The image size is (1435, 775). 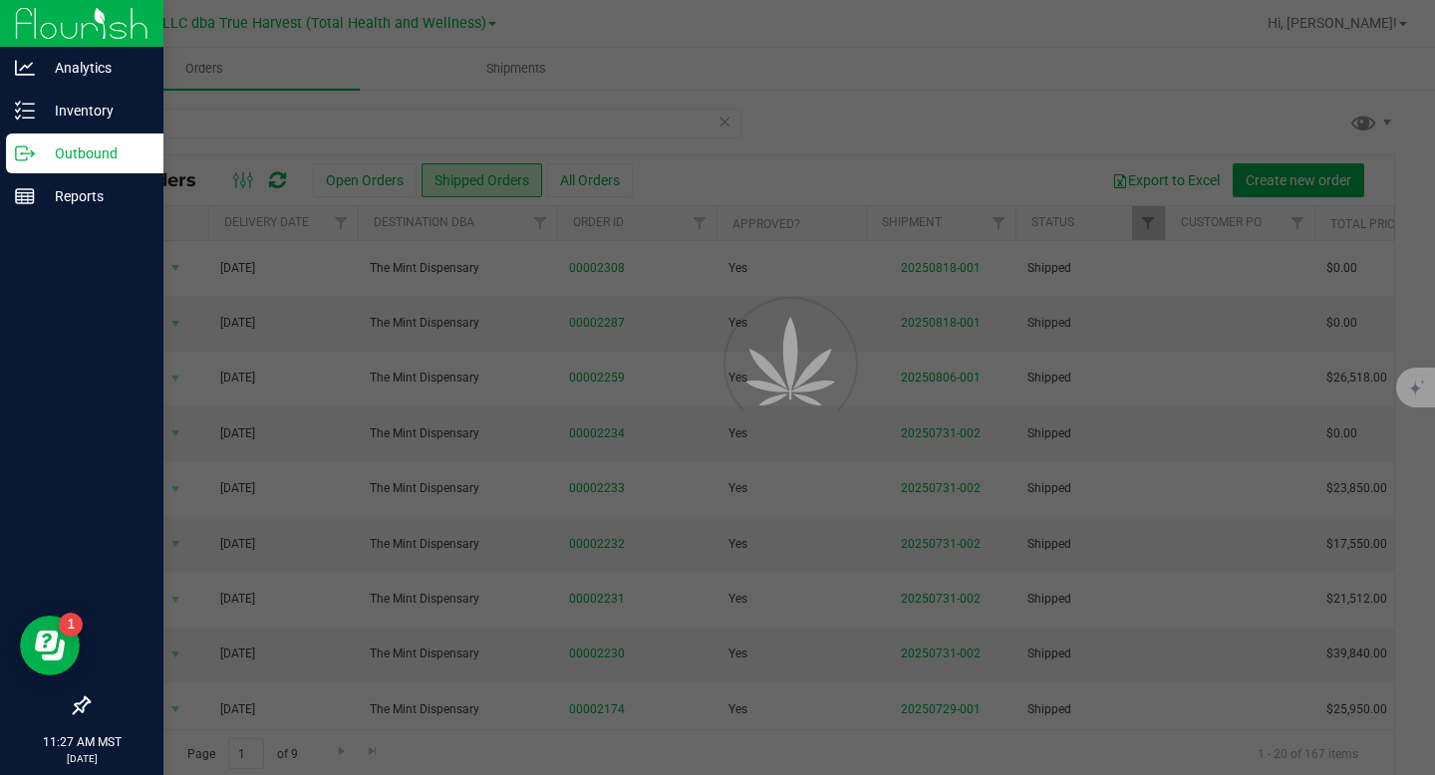 What do you see at coordinates (95, 153) in the screenshot?
I see `p: Outbound` at bounding box center [95, 153].